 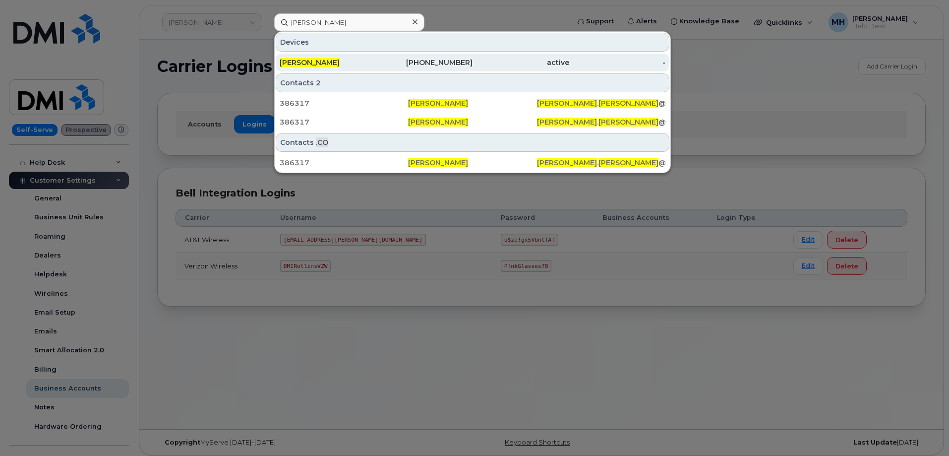 What do you see at coordinates (318, 83) in the screenshot?
I see `span: 2` at bounding box center [318, 83].